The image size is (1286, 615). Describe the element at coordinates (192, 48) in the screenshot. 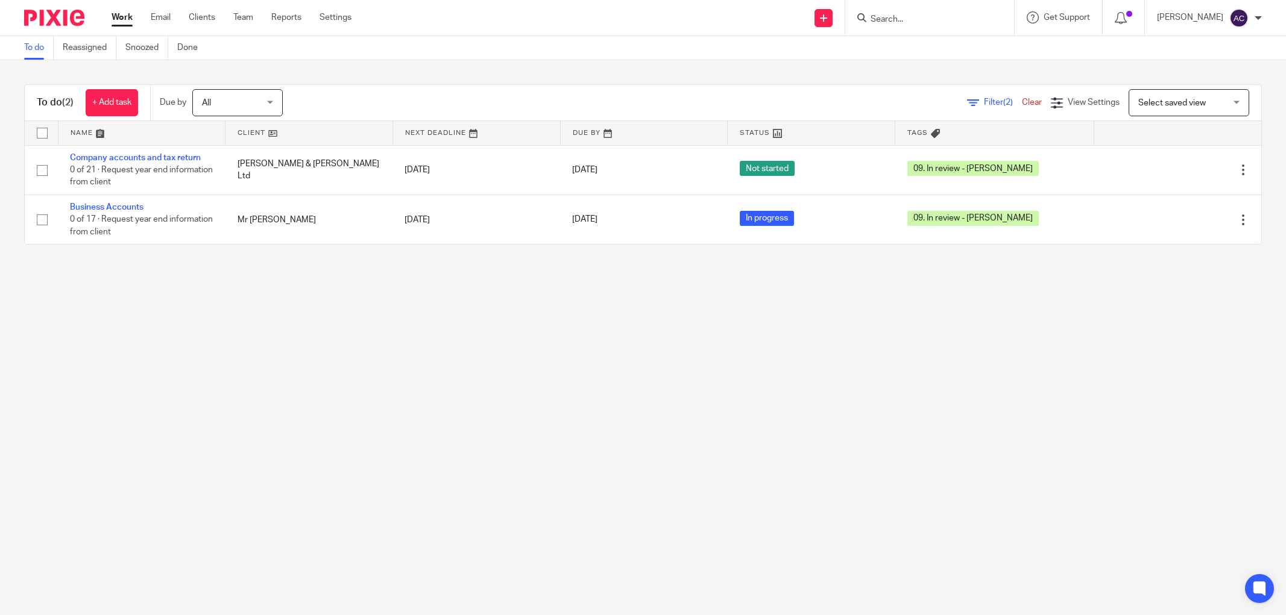

I see `a: Done` at that location.